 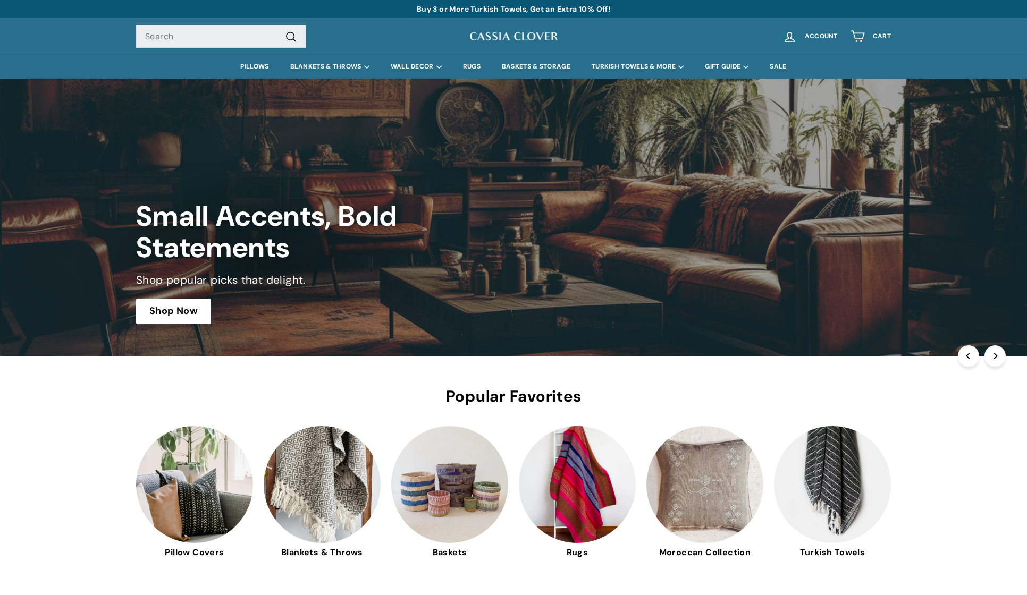 I want to click on span: Blankets & Throws, so click(x=322, y=553).